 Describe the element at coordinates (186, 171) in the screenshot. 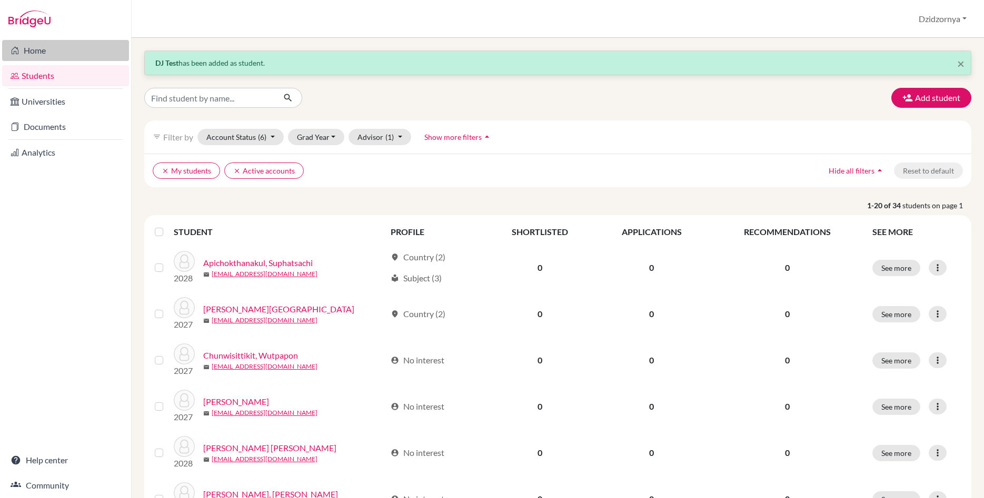

I see `button: clearMy students` at that location.